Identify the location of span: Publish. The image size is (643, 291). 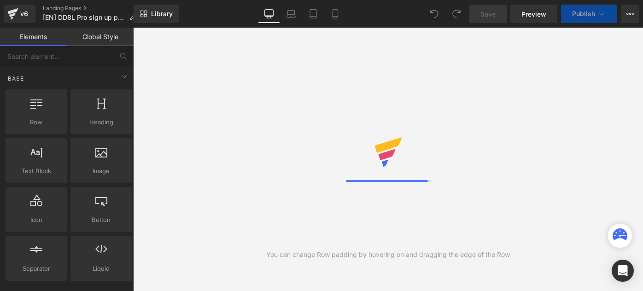
(584, 14).